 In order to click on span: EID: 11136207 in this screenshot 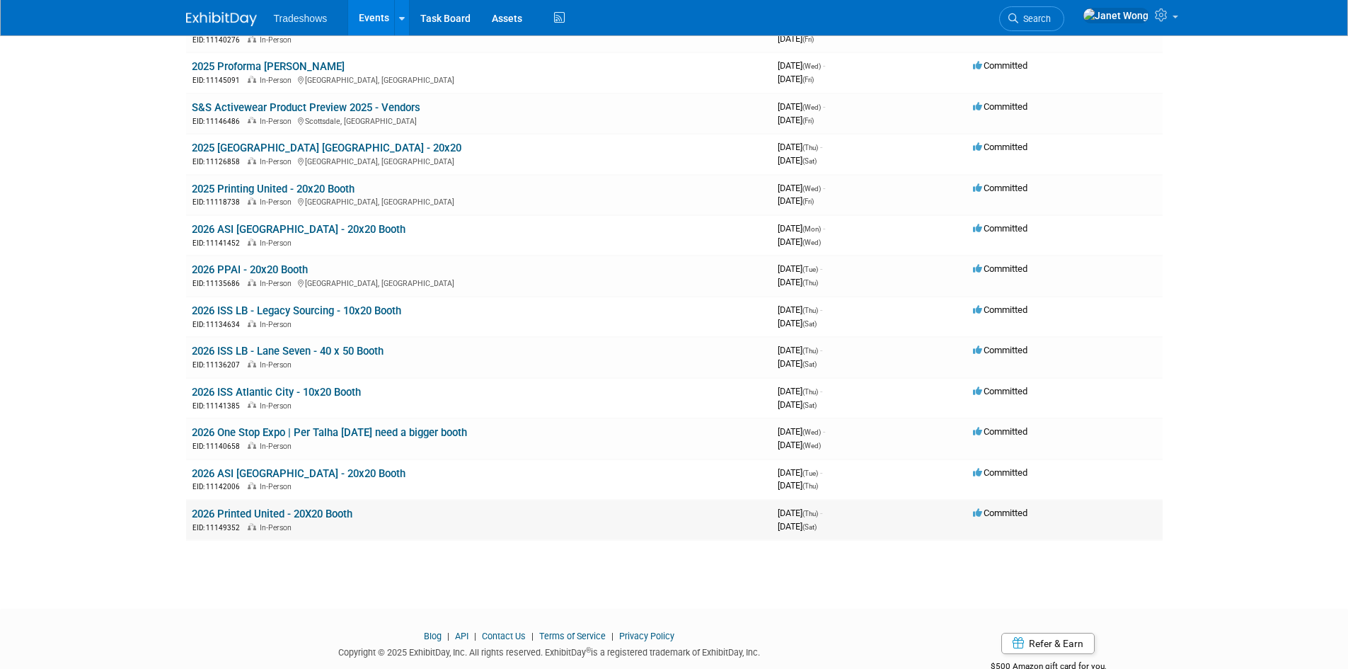, I will do `click(219, 364)`.